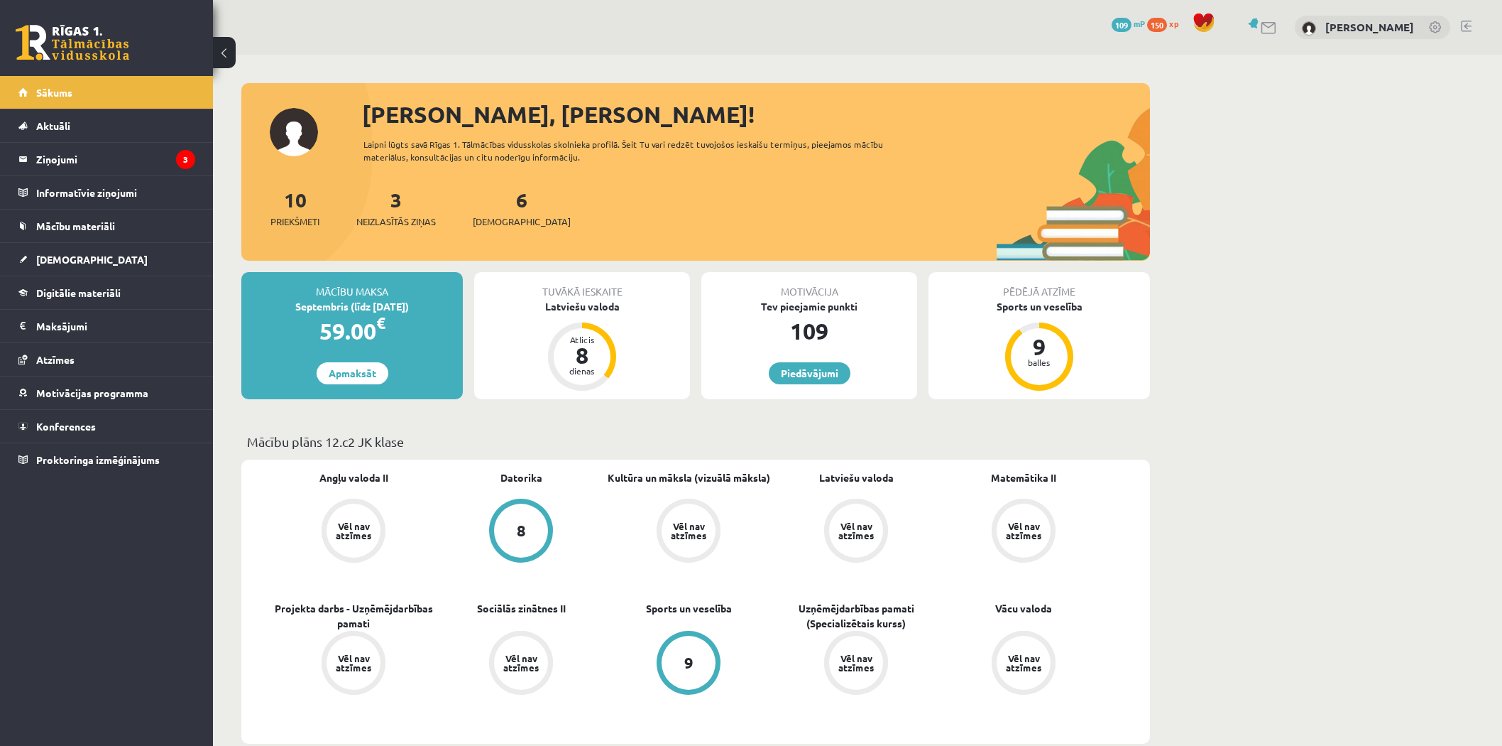  I want to click on a: Angļu valoda II, so click(354, 477).